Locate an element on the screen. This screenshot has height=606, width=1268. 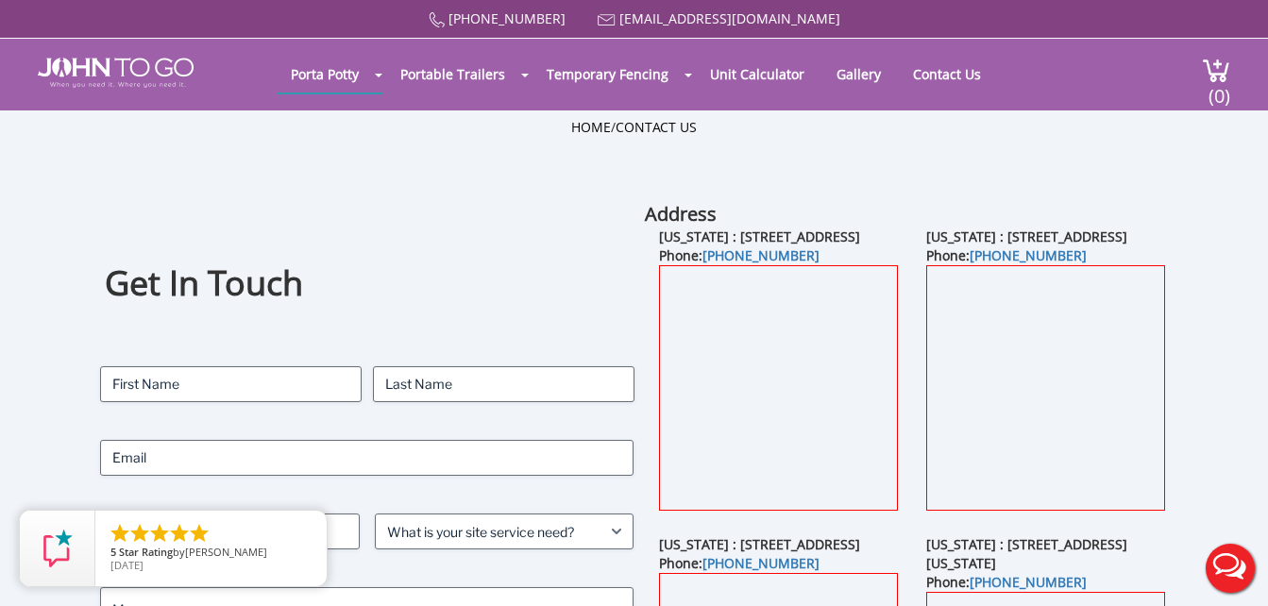
a: Unit Calculator is located at coordinates (757, 74).